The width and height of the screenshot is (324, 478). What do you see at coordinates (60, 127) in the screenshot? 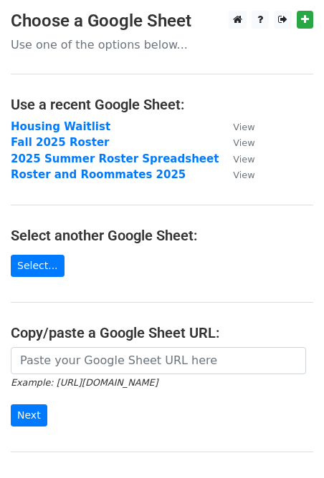
I see `strong: Housing Waitlist` at bounding box center [60, 127].